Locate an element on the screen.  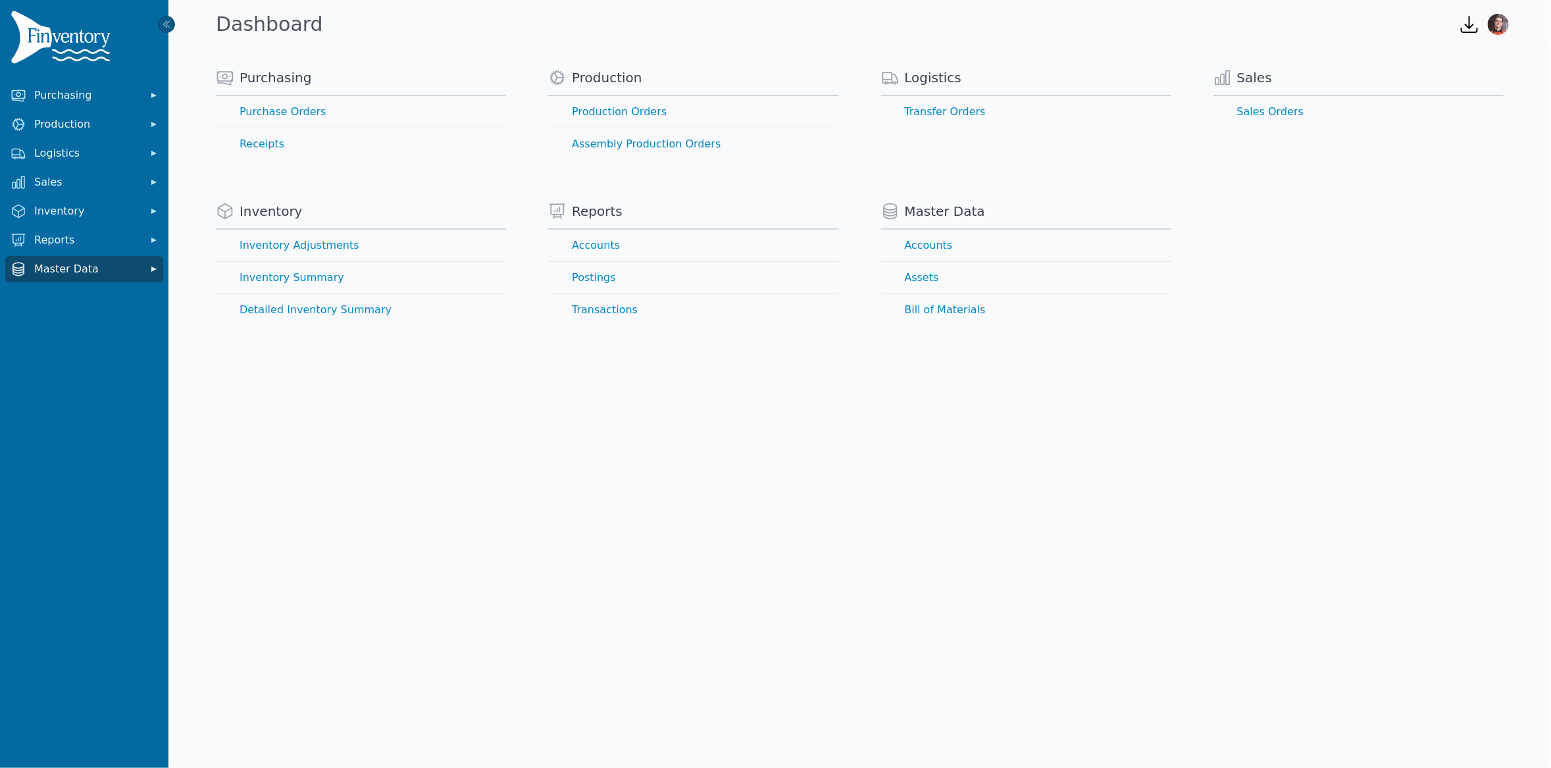
button: Logistics is located at coordinates (84, 153).